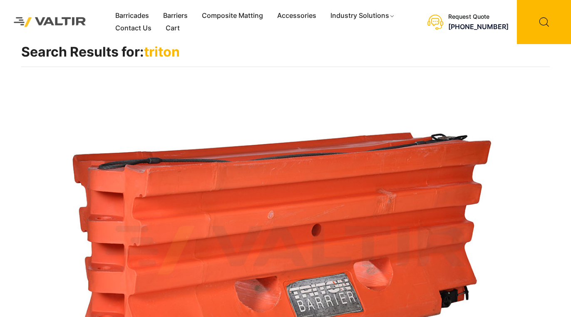 This screenshot has height=317, width=571. I want to click on a: Composite Matting, so click(232, 16).